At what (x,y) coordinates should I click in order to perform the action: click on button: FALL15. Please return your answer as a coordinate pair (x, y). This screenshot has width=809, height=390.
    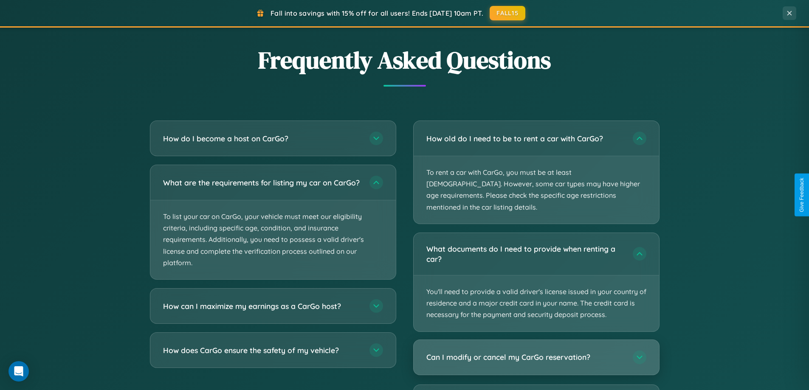
    Looking at the image, I should click on (508, 13).